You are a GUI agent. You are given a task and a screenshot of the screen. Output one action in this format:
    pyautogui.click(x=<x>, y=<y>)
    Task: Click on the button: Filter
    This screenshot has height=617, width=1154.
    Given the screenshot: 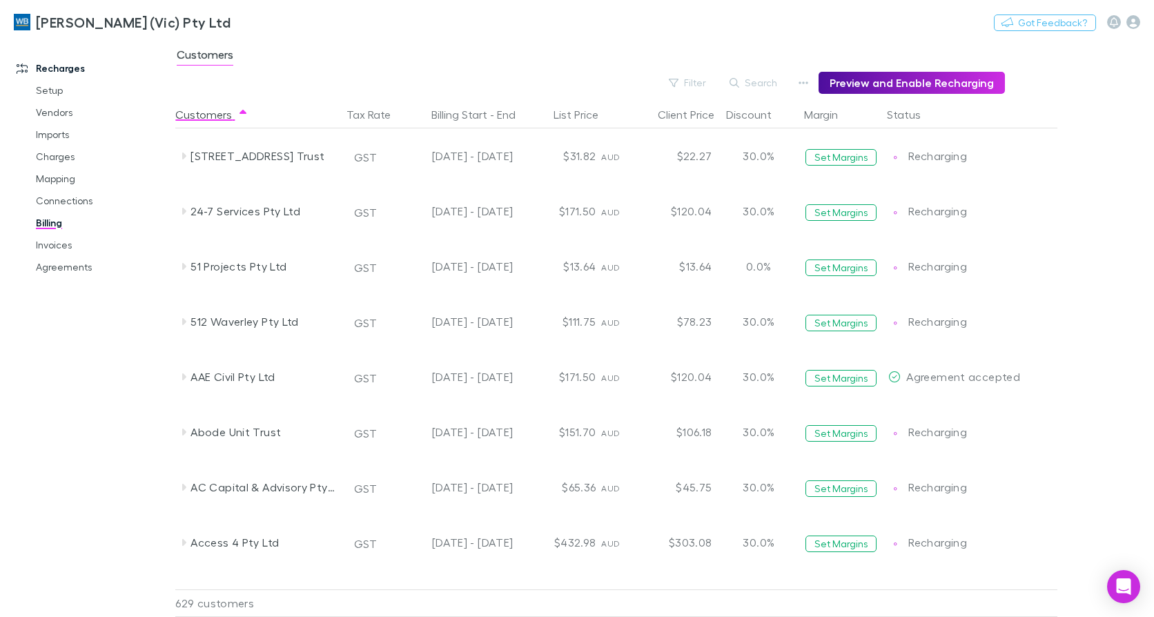 What is the action you would take?
    pyautogui.click(x=688, y=83)
    